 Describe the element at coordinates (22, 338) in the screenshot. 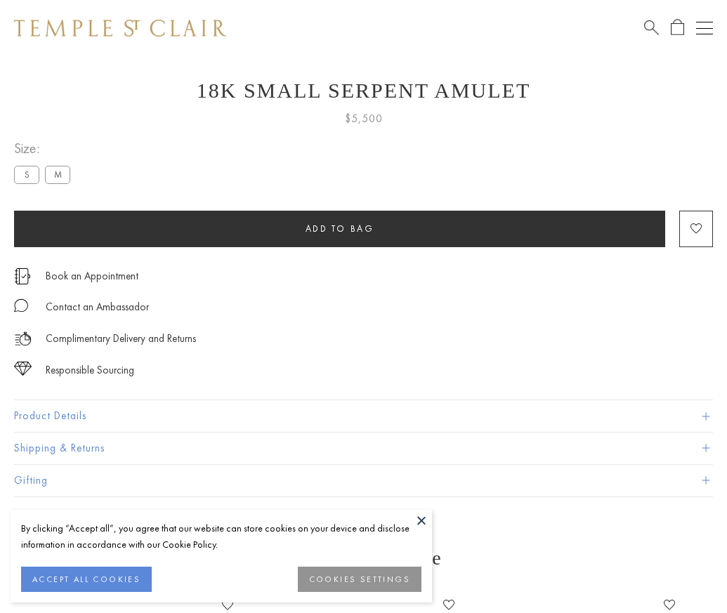

I see `img: icon_delivery.svg` at that location.